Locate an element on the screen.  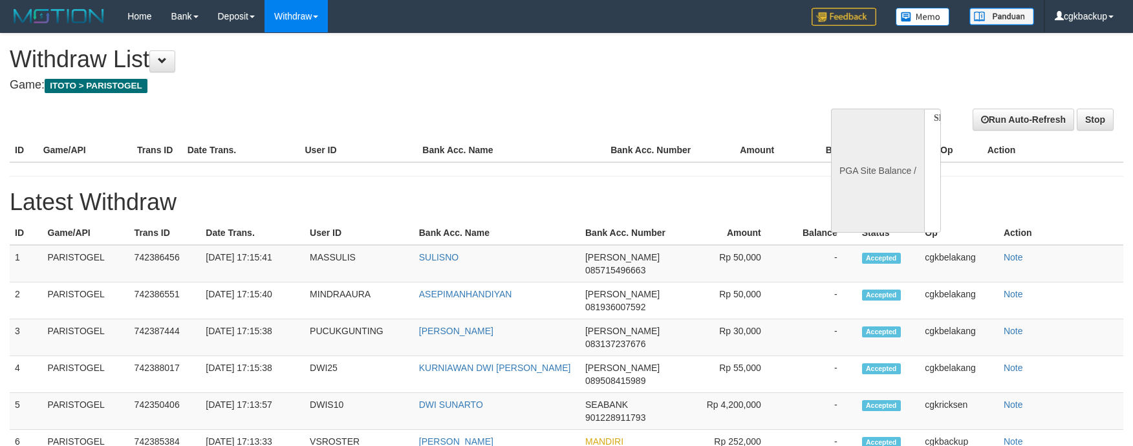
h4: Game: is located at coordinates (376, 85).